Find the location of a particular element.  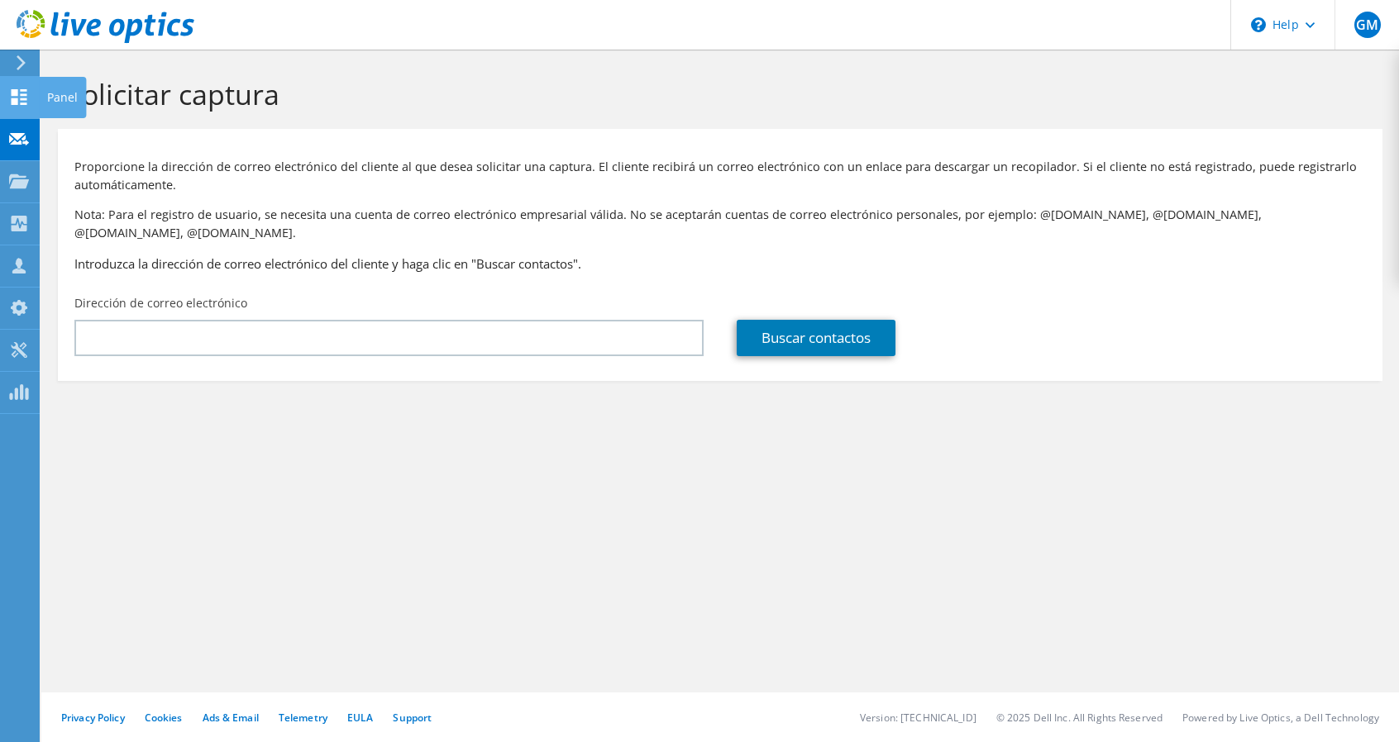

span: GM is located at coordinates (1367, 25).